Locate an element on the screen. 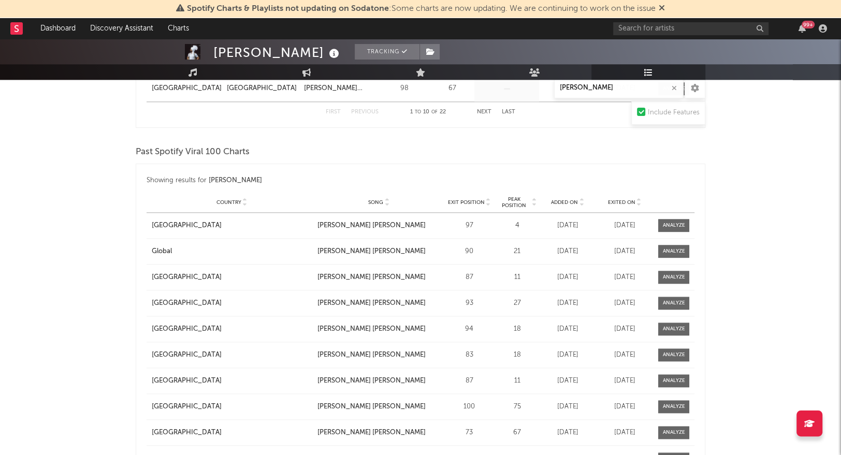  a: Charts is located at coordinates (178, 28).